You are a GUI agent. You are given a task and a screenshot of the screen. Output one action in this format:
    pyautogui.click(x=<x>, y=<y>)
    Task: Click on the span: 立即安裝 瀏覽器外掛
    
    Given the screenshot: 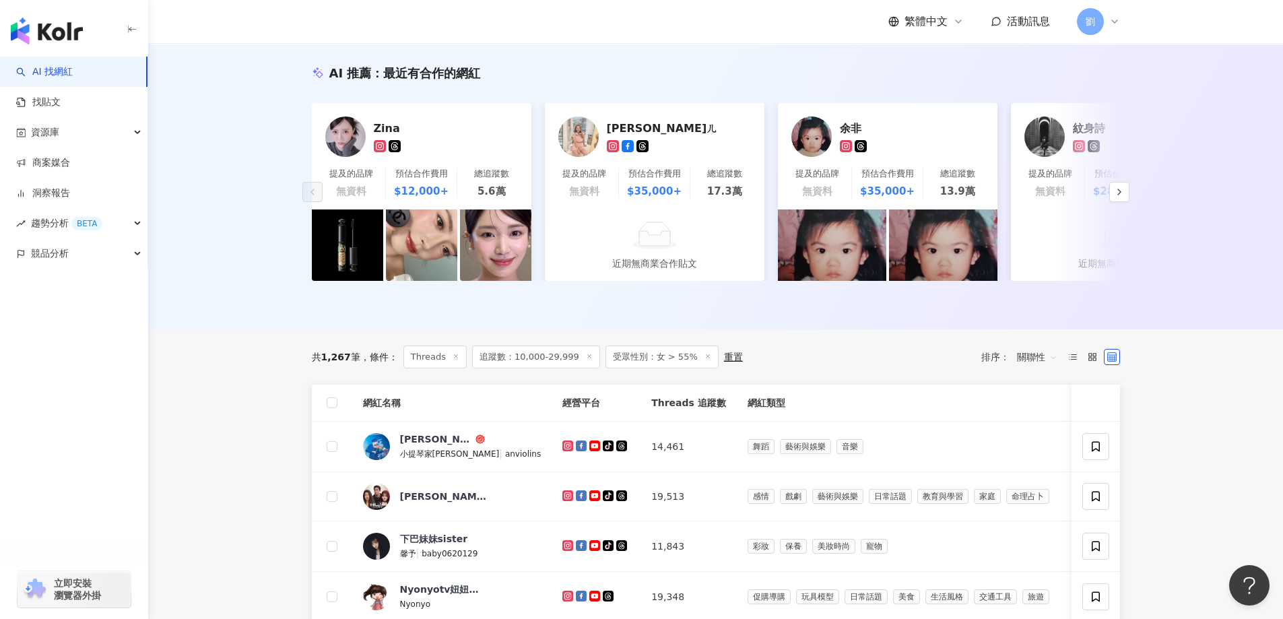 What is the action you would take?
    pyautogui.click(x=77, y=589)
    